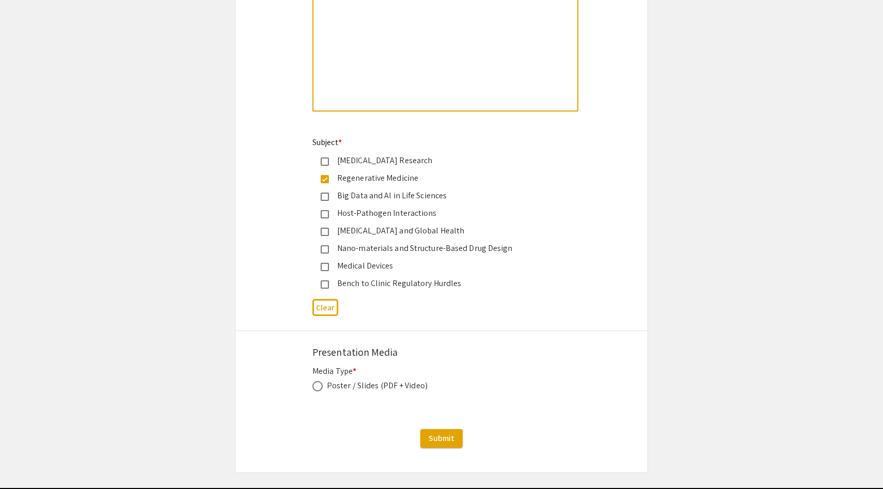  What do you see at coordinates (437, 196) in the screenshot?
I see `div: Big Data and Al in Life Sciences` at bounding box center [437, 196].